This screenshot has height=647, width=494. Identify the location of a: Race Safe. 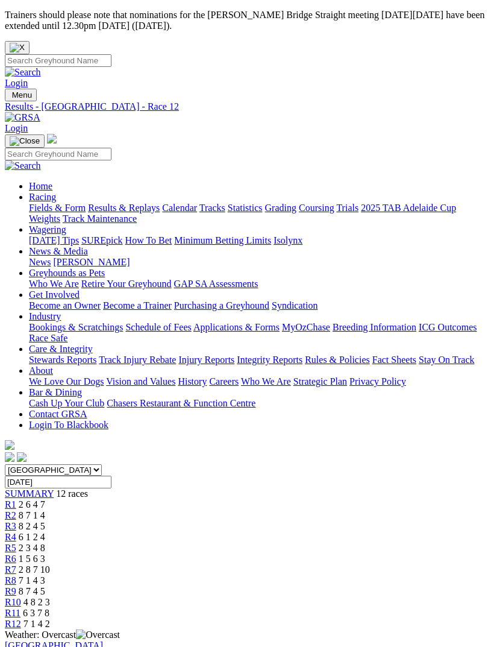
(48, 337).